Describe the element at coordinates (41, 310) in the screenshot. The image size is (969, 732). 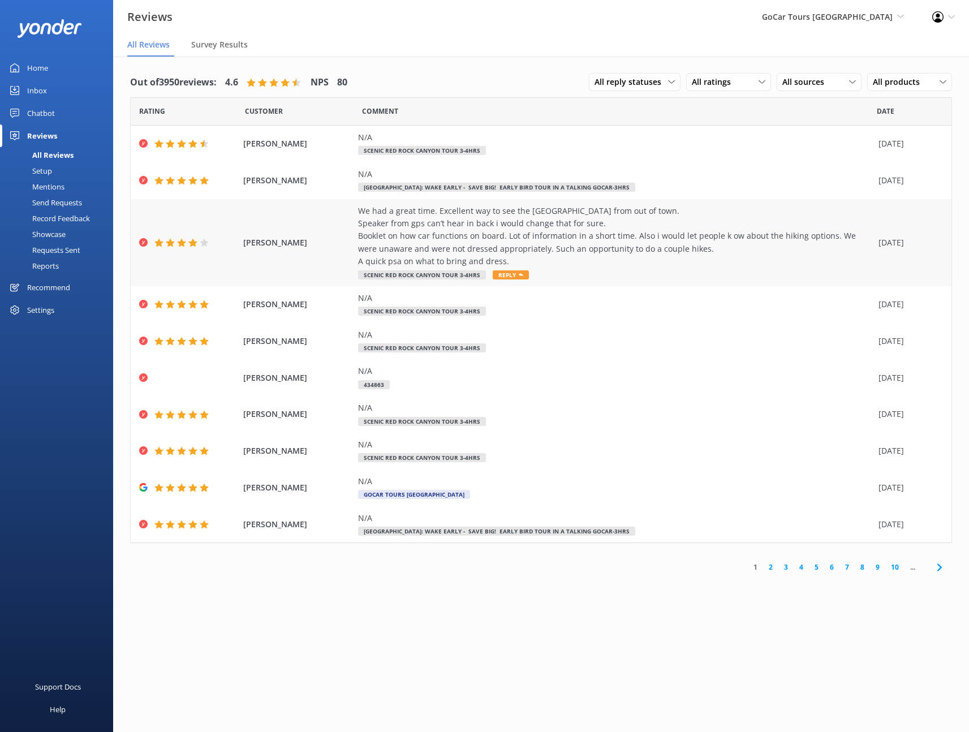
I see `div: Settings` at that location.